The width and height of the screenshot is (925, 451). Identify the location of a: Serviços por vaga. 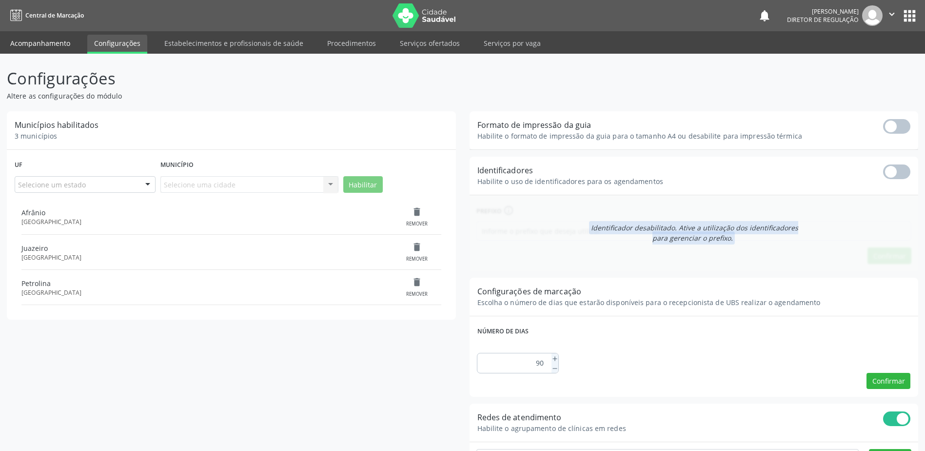
(512, 43).